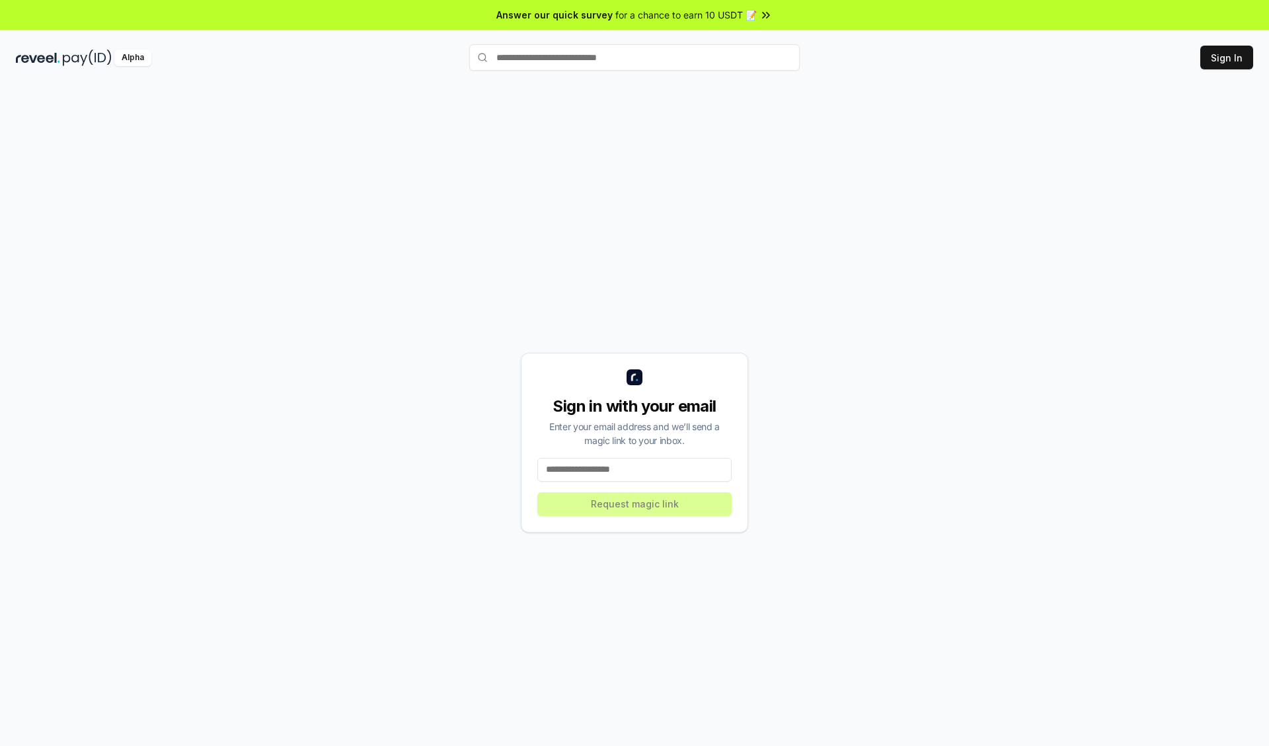  What do you see at coordinates (686, 15) in the screenshot?
I see `span: for a chance to earn 10 USDT 📝` at bounding box center [686, 15].